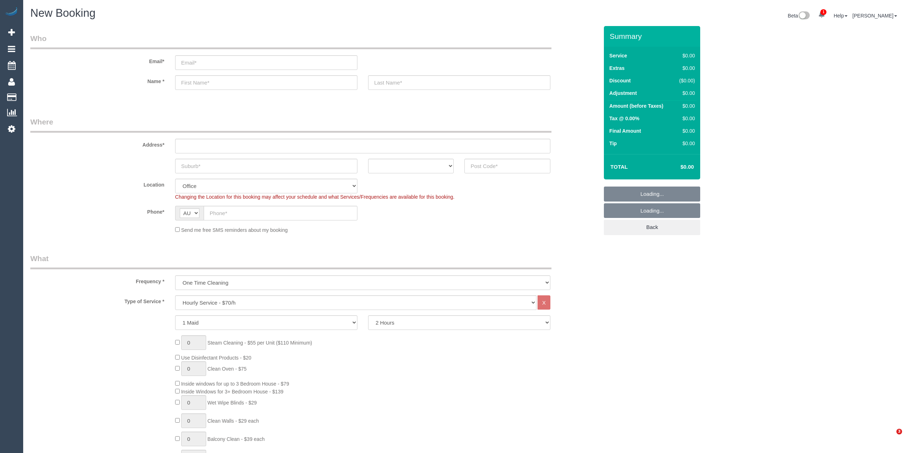 This screenshot has height=453, width=906. I want to click on label: Email*, so click(97, 60).